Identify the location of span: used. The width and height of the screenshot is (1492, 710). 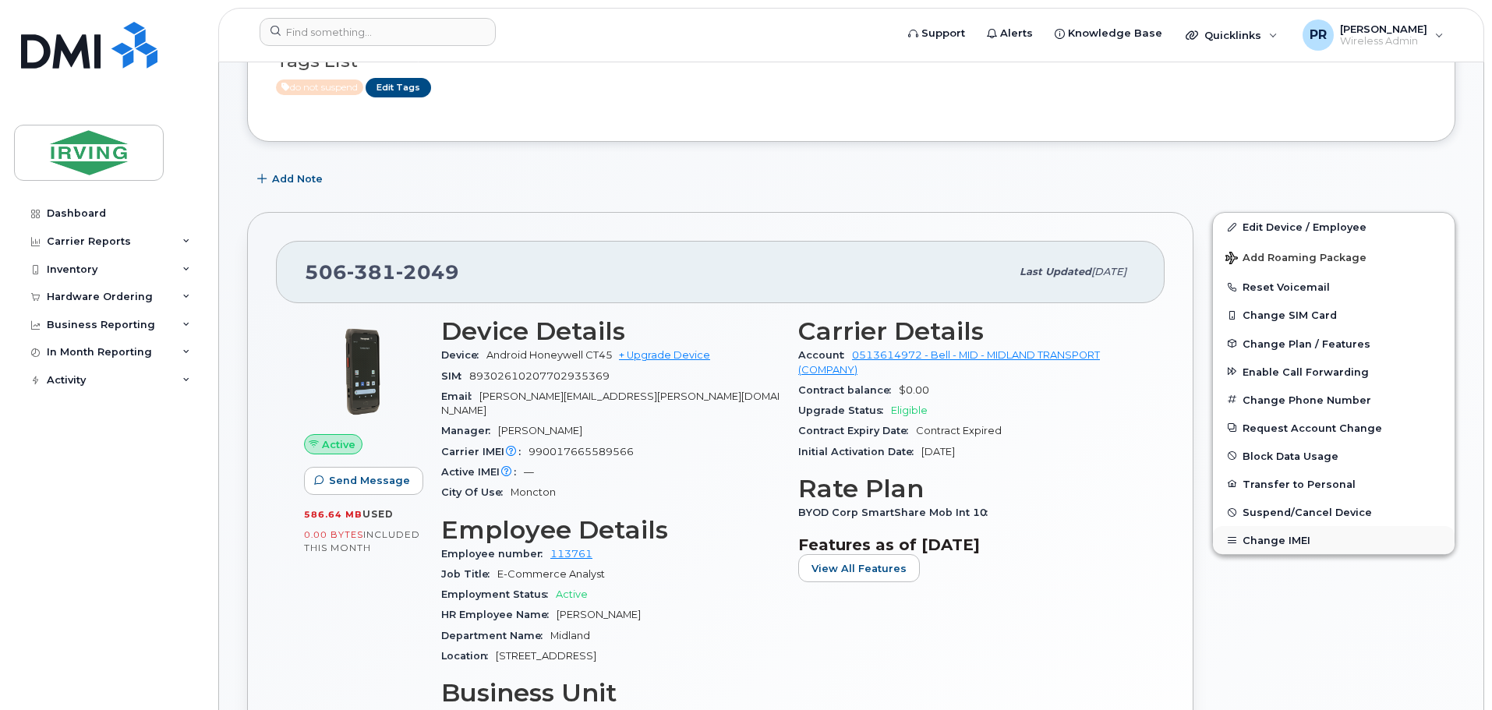
(378, 514).